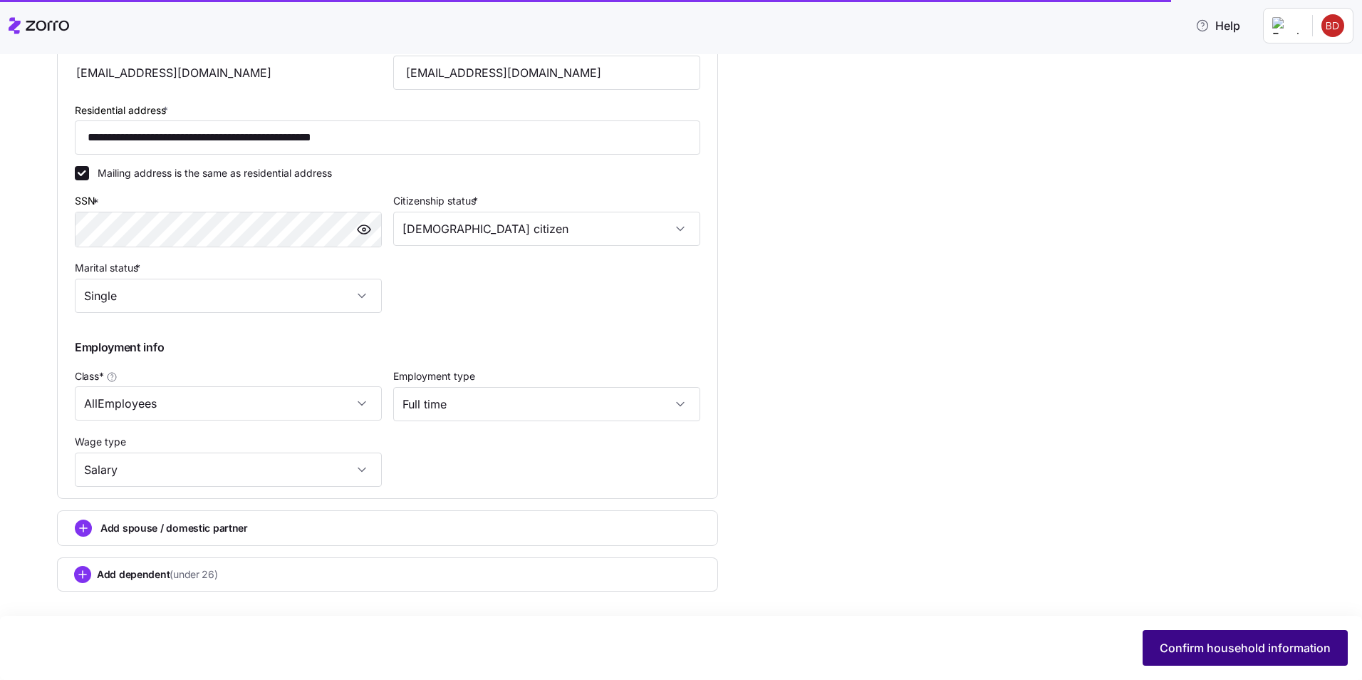  What do you see at coordinates (228, 296) in the screenshot?
I see `input: Select marital status` at bounding box center [228, 296].